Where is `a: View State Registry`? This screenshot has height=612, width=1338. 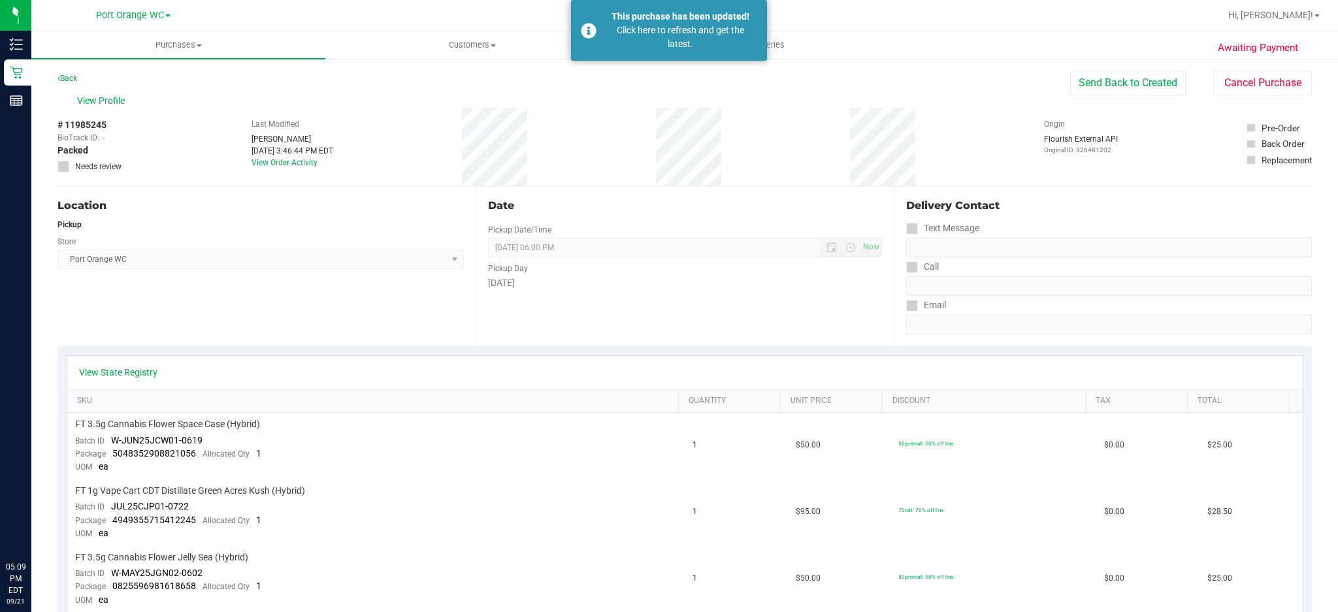
a: View State Registry is located at coordinates (118, 372).